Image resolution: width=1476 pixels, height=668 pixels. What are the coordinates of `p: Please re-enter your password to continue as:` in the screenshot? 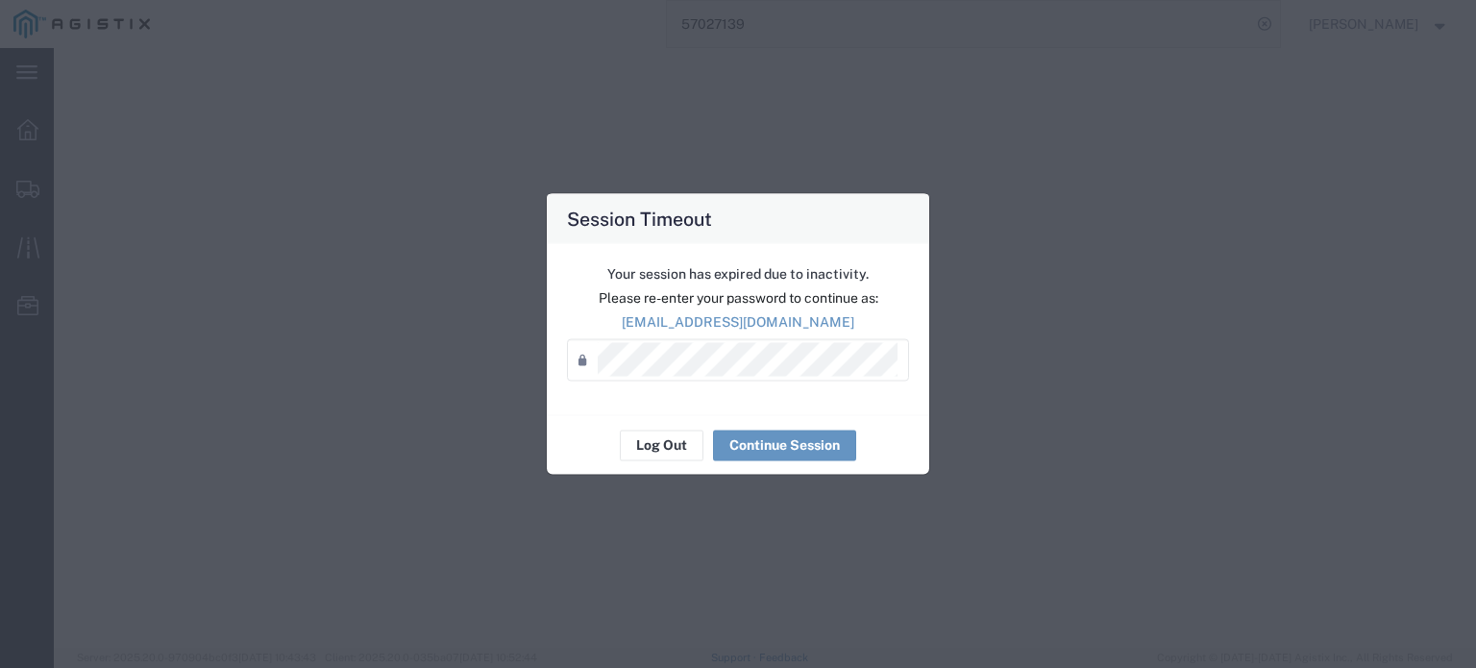 It's located at (738, 297).